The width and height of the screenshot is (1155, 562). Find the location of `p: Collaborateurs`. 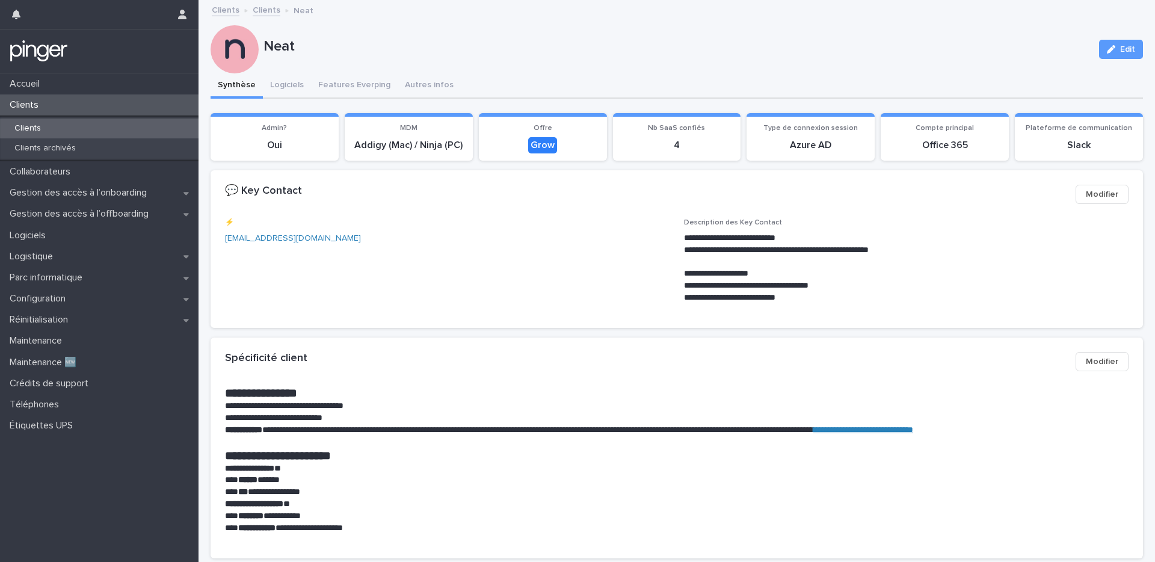

p: Collaborateurs is located at coordinates (42, 171).